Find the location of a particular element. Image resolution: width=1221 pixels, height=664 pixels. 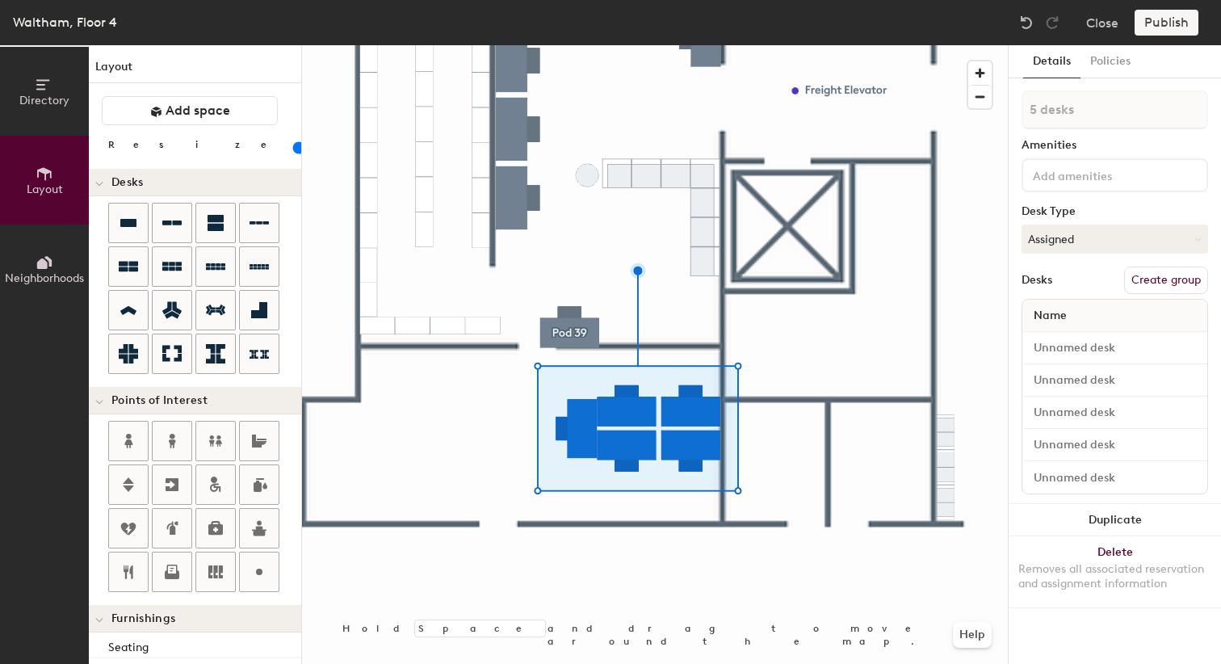

div: Amenities is located at coordinates (1115, 145).